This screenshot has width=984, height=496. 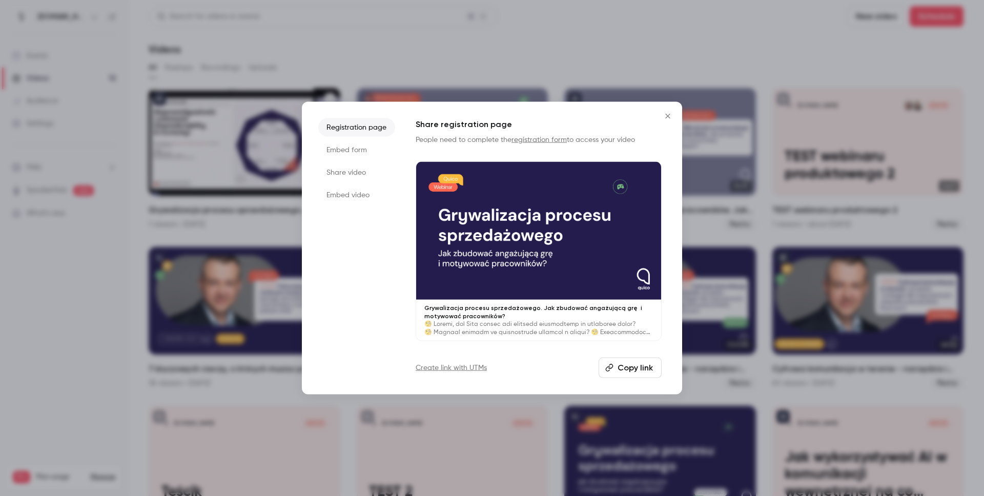 What do you see at coordinates (539, 140) in the screenshot?
I see `a: registration form` at bounding box center [539, 140].